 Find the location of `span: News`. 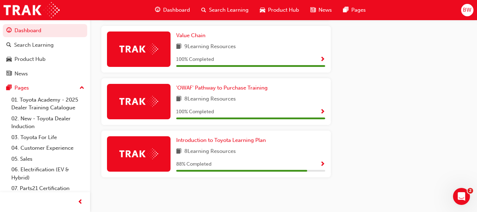

span: News is located at coordinates (325, 10).